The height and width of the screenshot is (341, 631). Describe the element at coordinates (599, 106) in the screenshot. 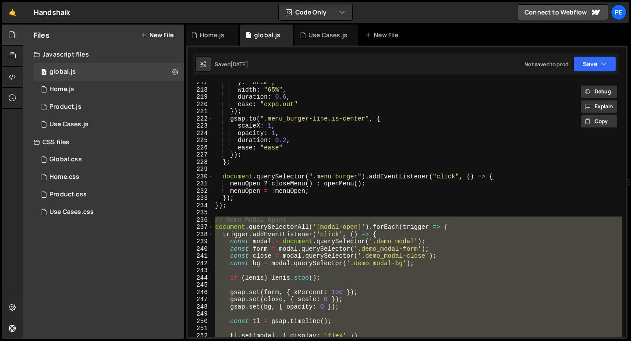

I see `button: Explain` at that location.